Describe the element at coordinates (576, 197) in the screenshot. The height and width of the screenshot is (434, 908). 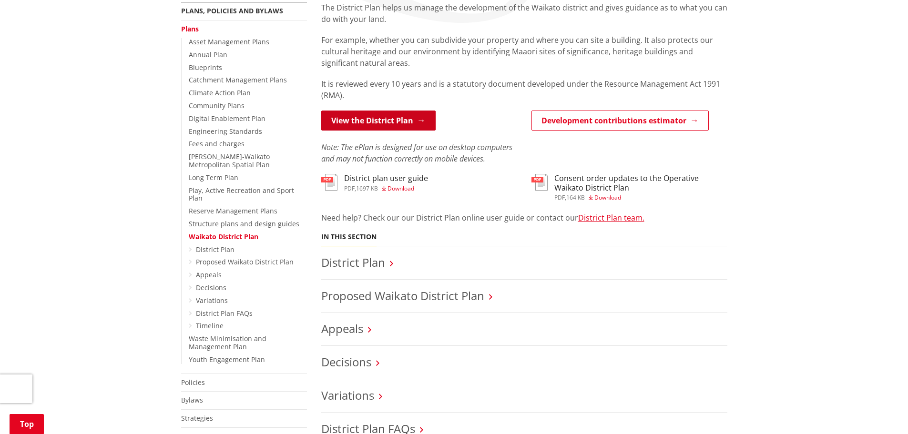
I see `span: 164 KB` at that location.